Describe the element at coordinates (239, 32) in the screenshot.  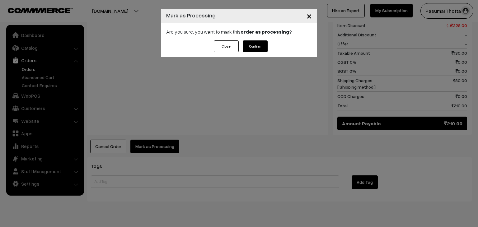
I see `div: Are you sure, you want to mark this ?` at that location.